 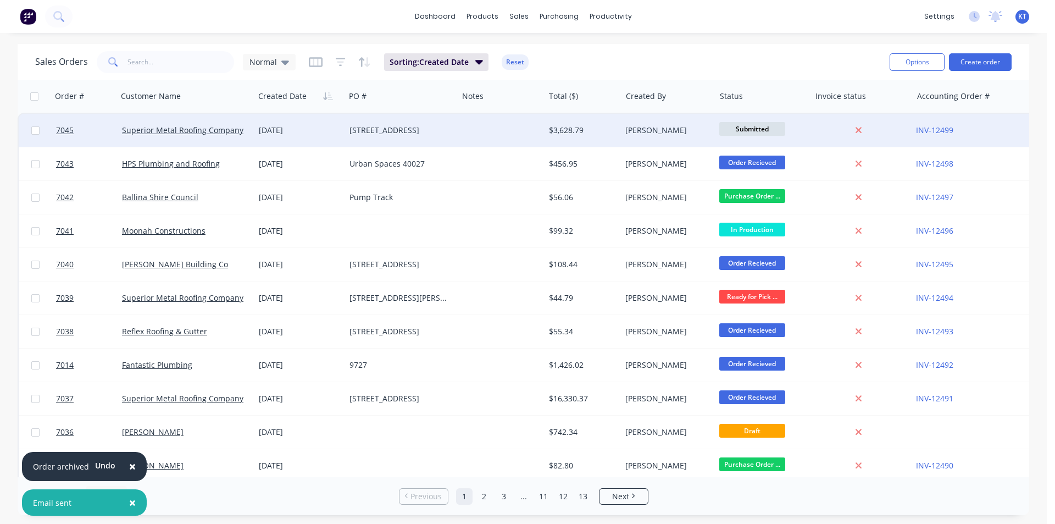 What do you see at coordinates (581, 432) in the screenshot?
I see `div: $742.34` at bounding box center [581, 432].